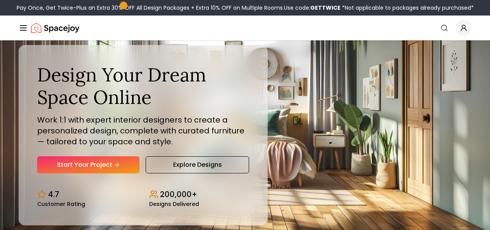  Describe the element at coordinates (245, 8) in the screenshot. I see `div: Pay Once, Get Twice-Plus an Extra 30% OFF All Design Packages + Extra 10% OFF on Multiple Rooms.` at that location.